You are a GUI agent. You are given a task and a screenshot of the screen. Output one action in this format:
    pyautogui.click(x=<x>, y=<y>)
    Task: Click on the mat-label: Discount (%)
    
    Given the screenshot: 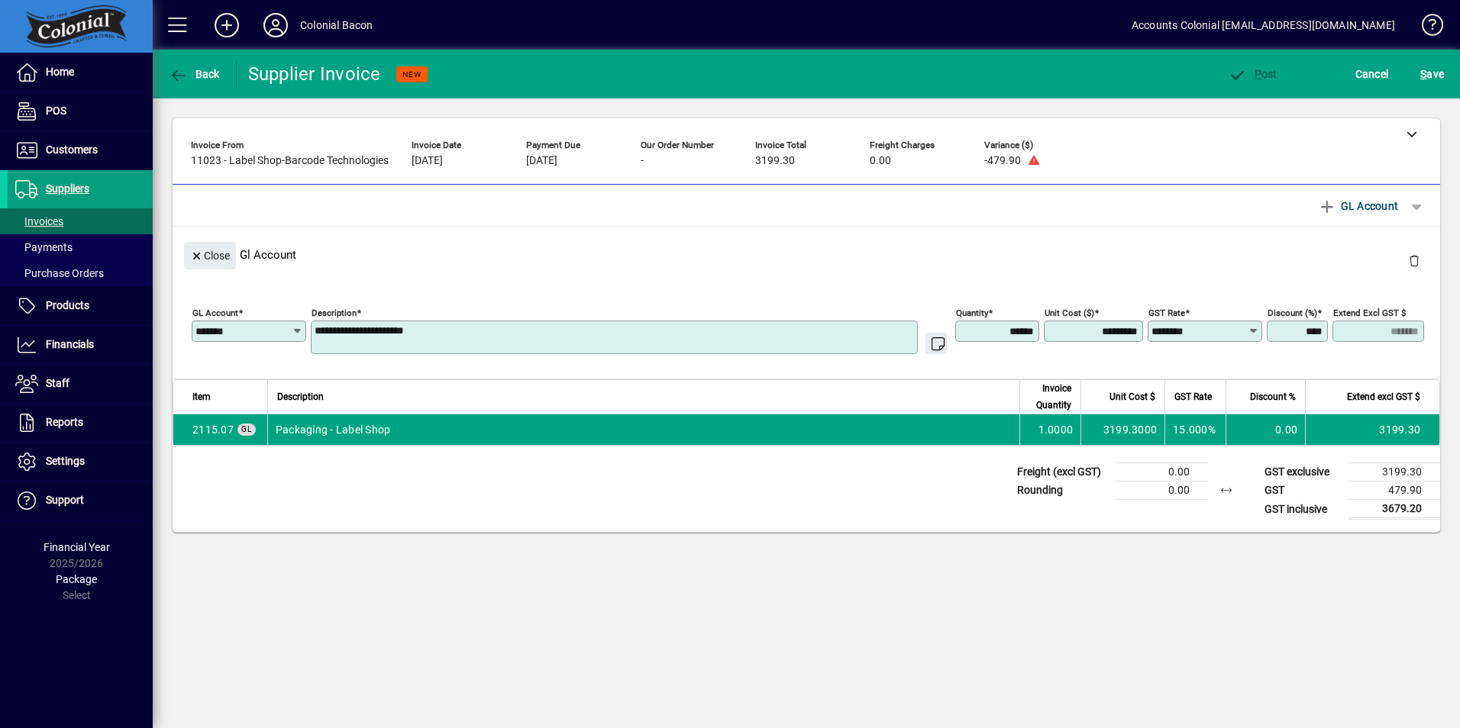 What is the action you would take?
    pyautogui.click(x=1292, y=313)
    